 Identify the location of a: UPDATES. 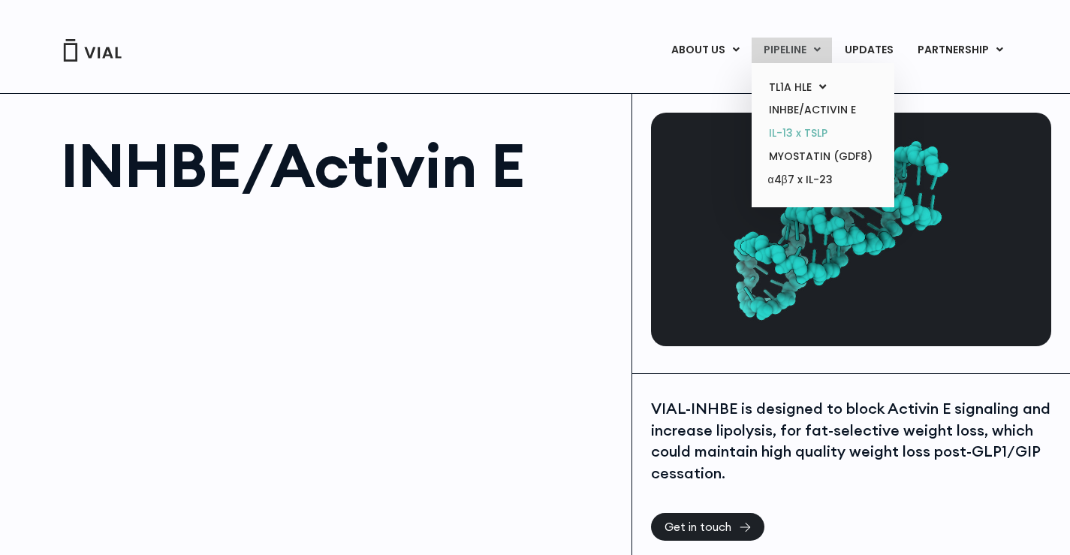
(869, 50).